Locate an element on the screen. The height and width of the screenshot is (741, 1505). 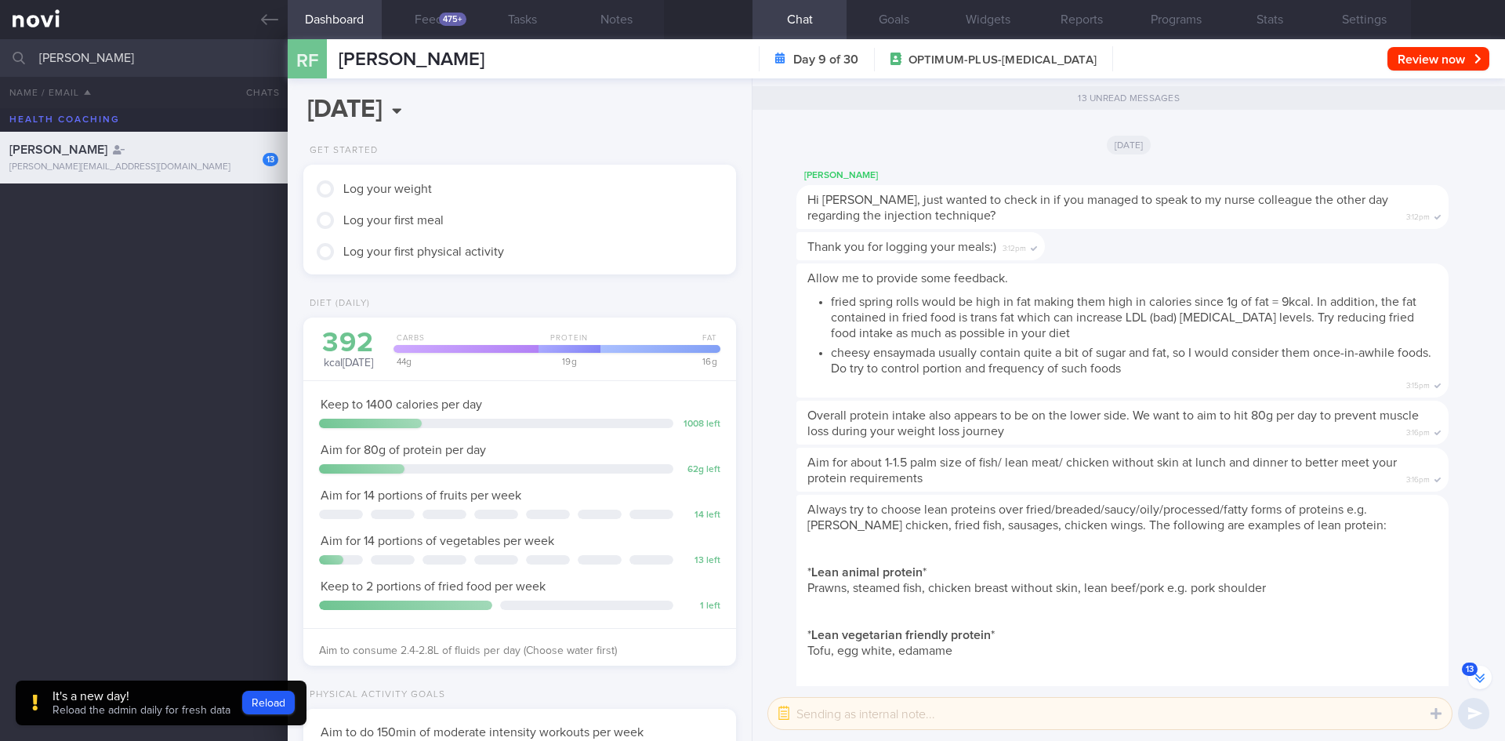
span: Aim for 14 portions of vegetables per week is located at coordinates (437, 541).